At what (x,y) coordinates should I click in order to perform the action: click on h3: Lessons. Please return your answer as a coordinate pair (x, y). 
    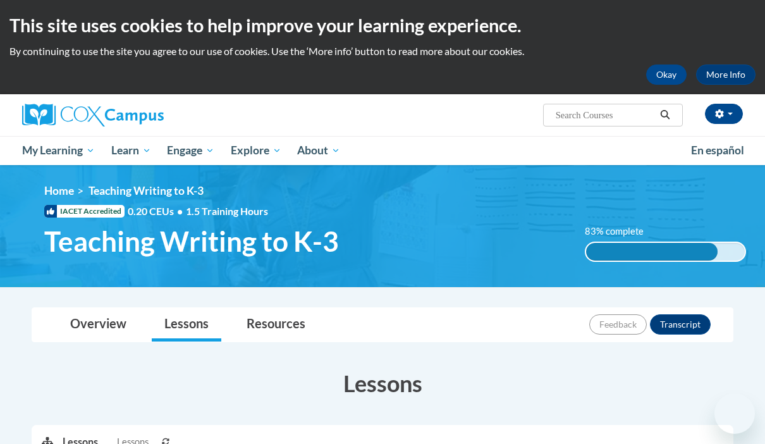
    Looking at the image, I should click on (382, 383).